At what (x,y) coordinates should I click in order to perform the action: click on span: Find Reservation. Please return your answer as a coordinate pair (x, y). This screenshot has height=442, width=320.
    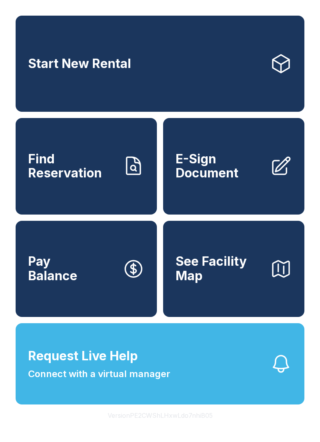
    Looking at the image, I should click on (72, 166).